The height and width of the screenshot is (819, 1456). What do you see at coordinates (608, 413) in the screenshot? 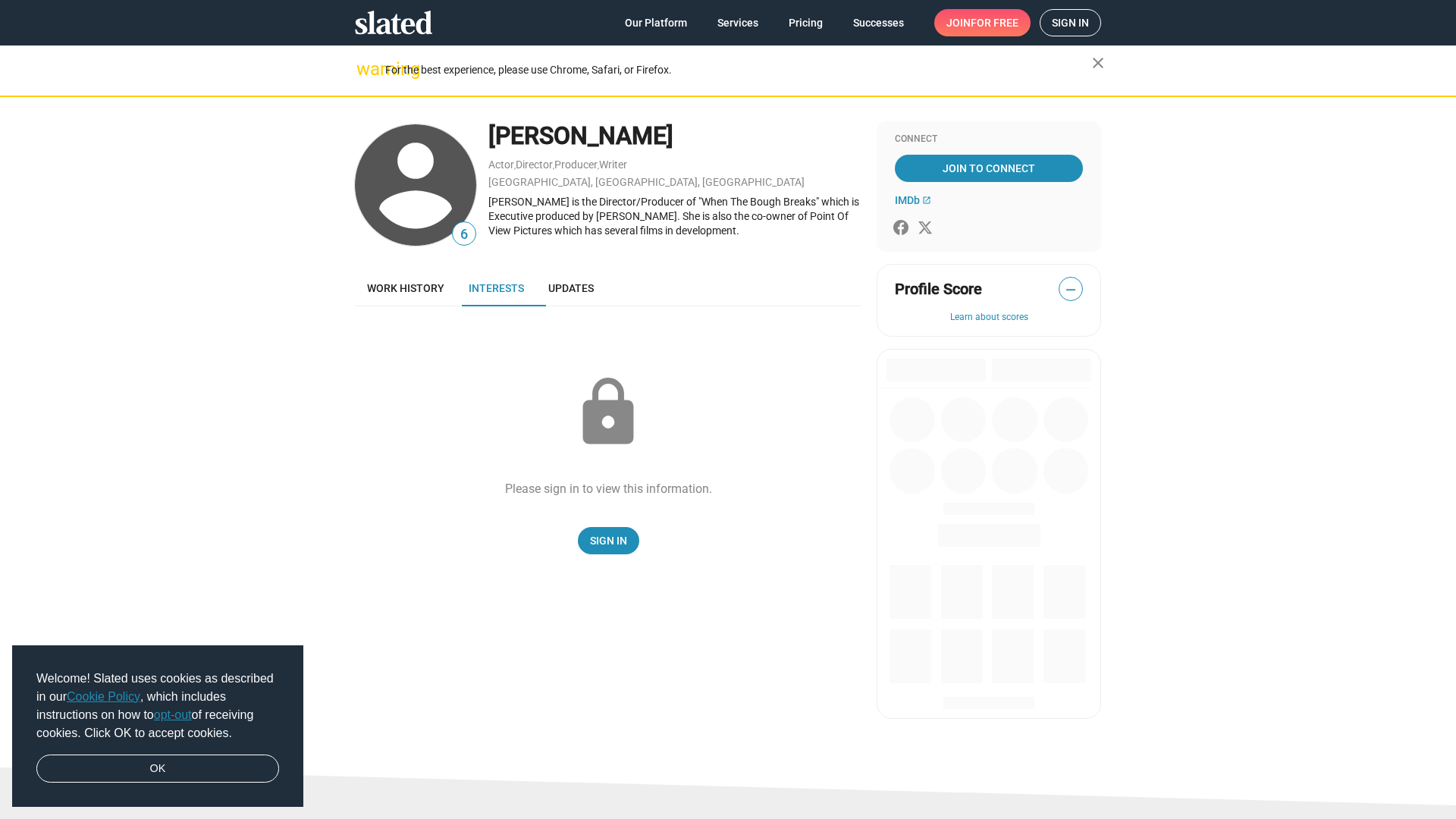
I see `mat-icon: lock` at bounding box center [608, 413].